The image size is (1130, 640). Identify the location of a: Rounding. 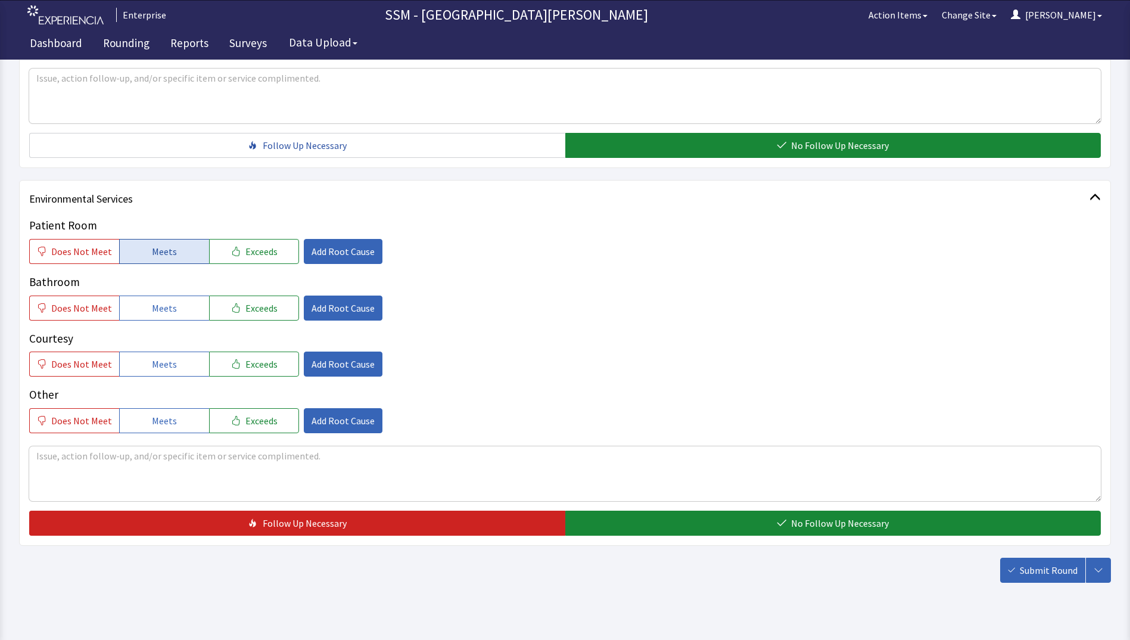
(126, 45).